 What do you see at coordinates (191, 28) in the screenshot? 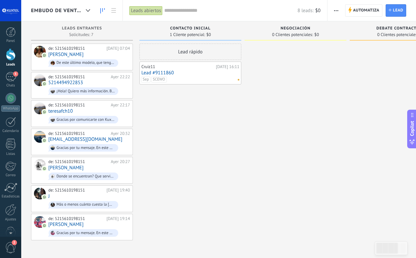
I see `span: Contacto inicial` at bounding box center [191, 28].